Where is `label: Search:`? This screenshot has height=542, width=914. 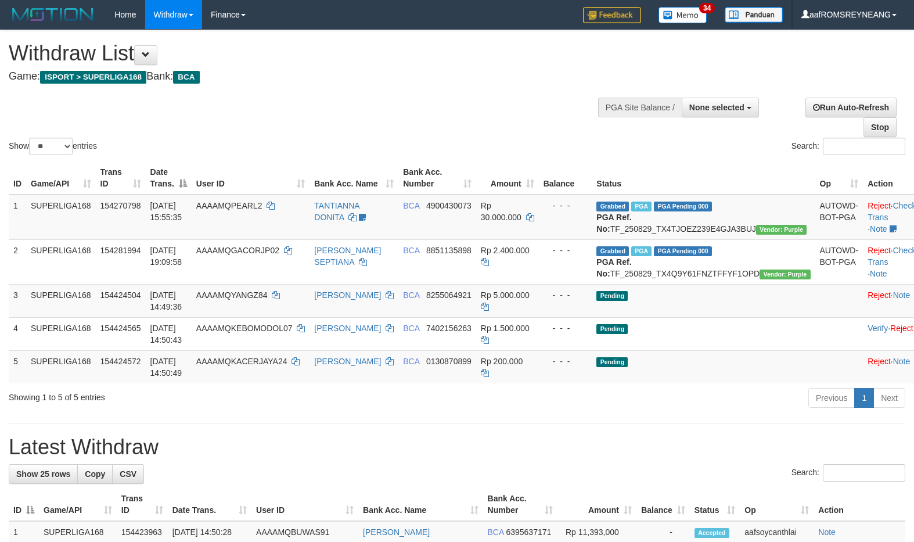
label: Search: is located at coordinates (849, 146).